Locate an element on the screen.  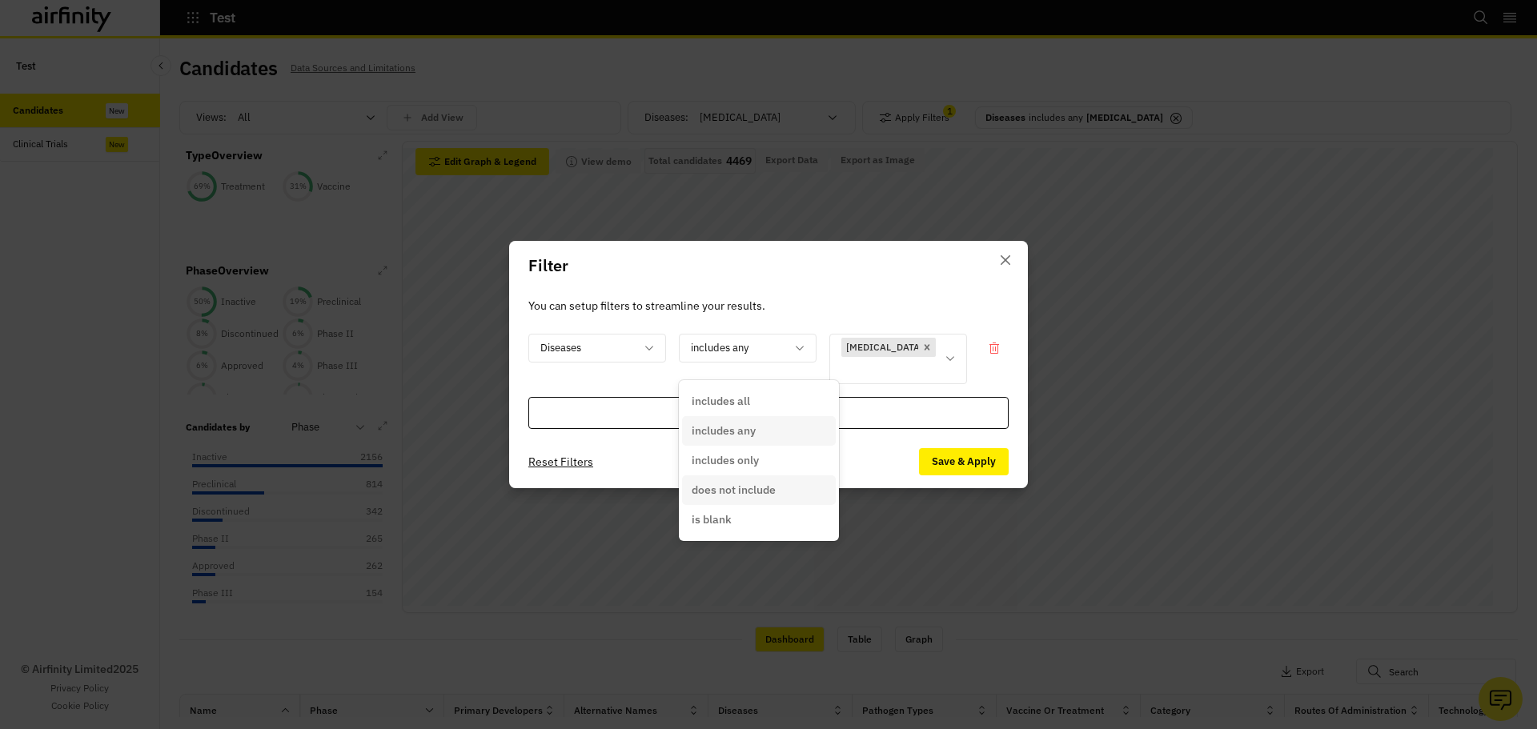
p: includes all is located at coordinates (720, 401).